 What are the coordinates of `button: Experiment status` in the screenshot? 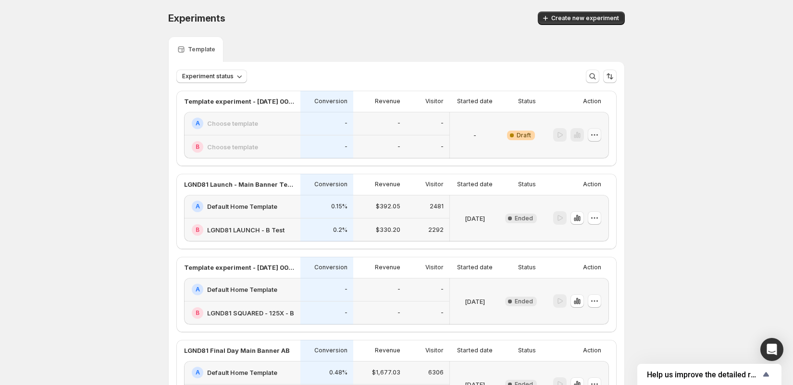 It's located at (211, 76).